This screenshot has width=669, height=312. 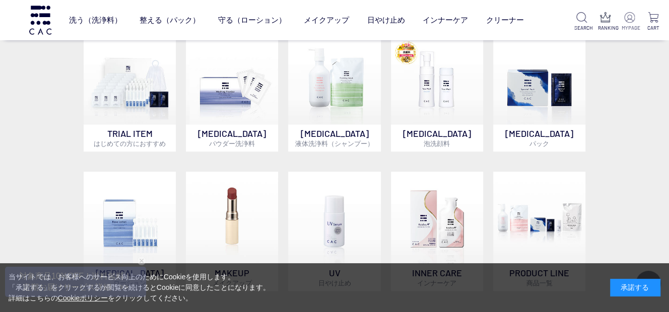 I want to click on img: 泡洗顔料, so click(x=437, y=78).